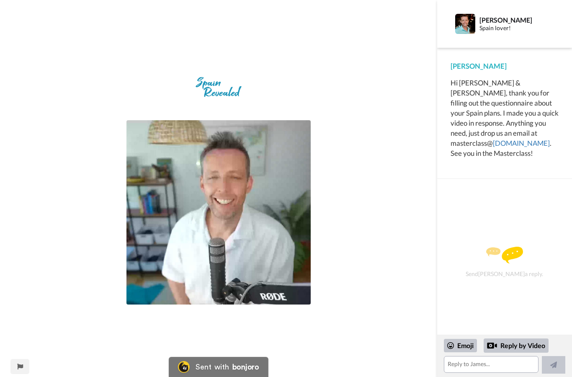  Describe the element at coordinates (184, 367) in the screenshot. I see `img: Bonjoro Logo` at that location.